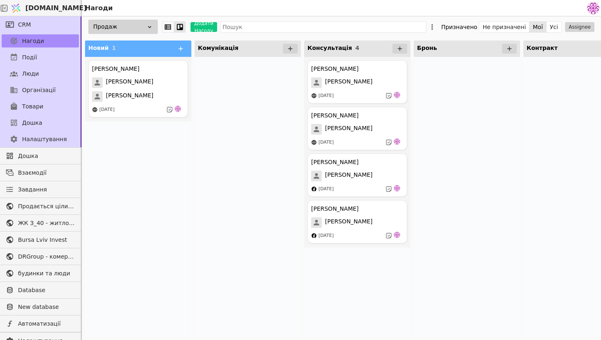  Describe the element at coordinates (40, 323) in the screenshot. I see `a: Автоматизації` at that location.